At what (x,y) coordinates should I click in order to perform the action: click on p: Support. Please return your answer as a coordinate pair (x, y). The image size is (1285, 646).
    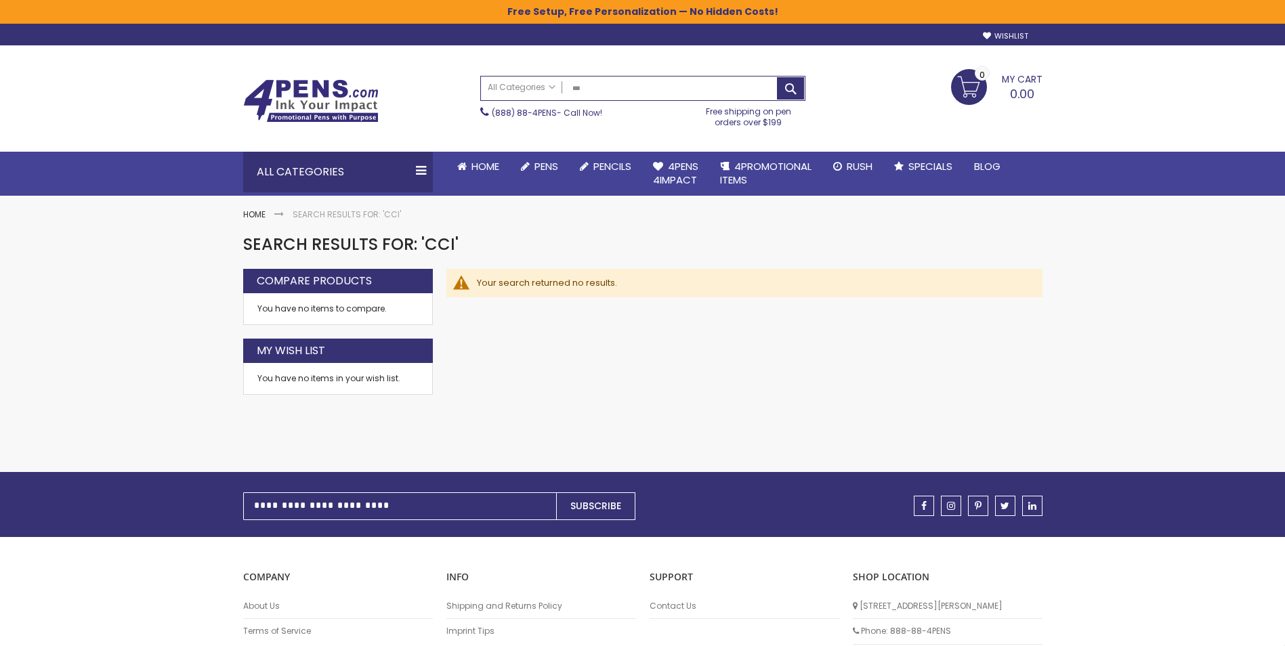
    Looking at the image, I should click on (745, 577).